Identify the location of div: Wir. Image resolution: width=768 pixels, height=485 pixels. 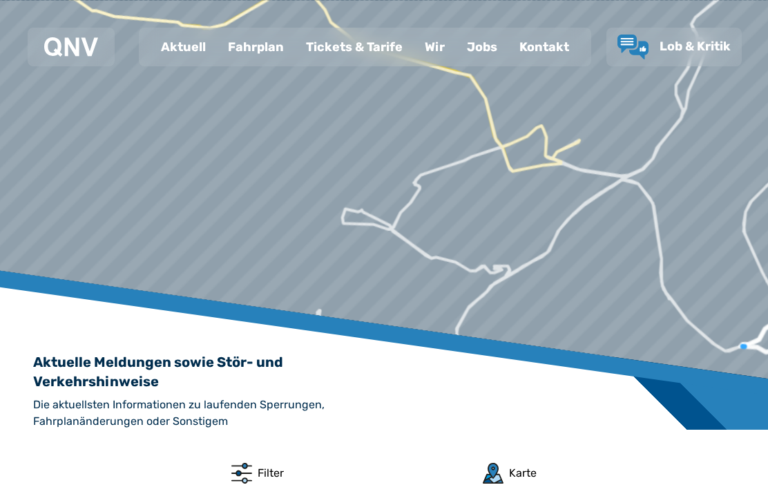
(434, 47).